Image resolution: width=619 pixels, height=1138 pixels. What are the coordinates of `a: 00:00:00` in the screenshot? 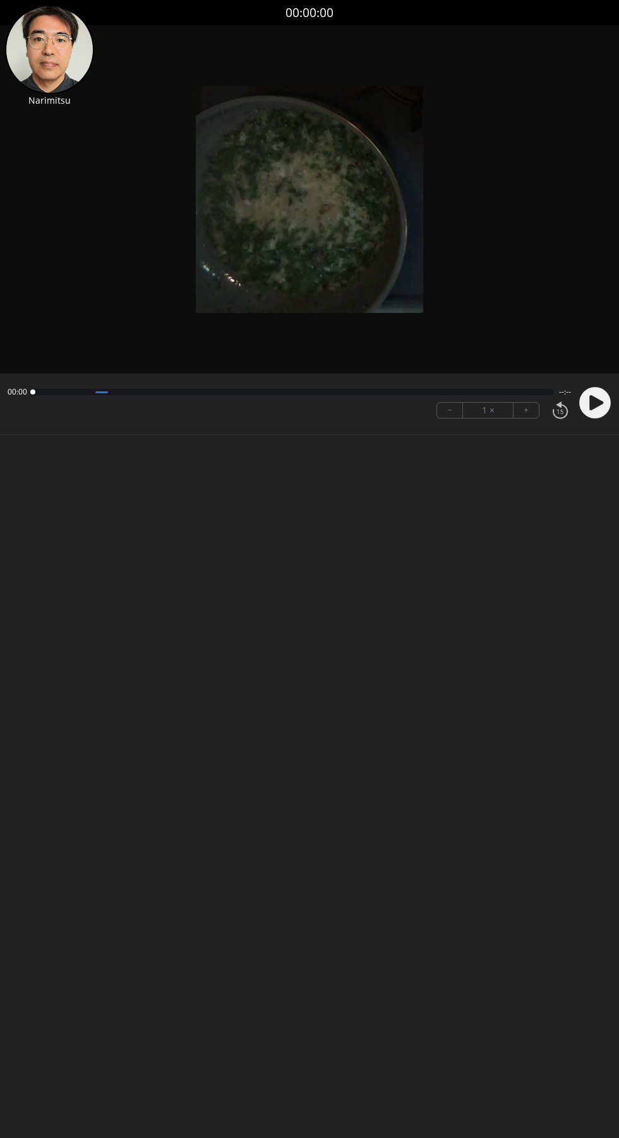 It's located at (310, 13).